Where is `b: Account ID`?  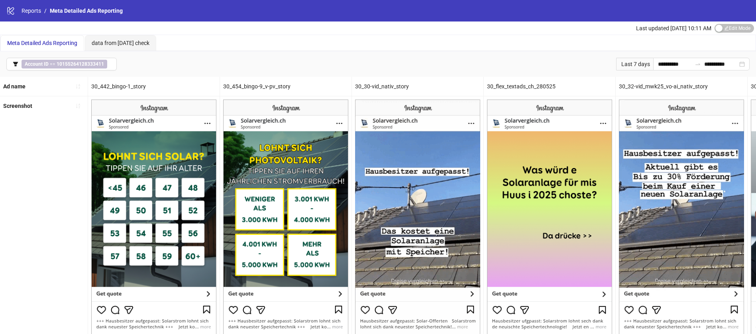 b: Account ID is located at coordinates (37, 64).